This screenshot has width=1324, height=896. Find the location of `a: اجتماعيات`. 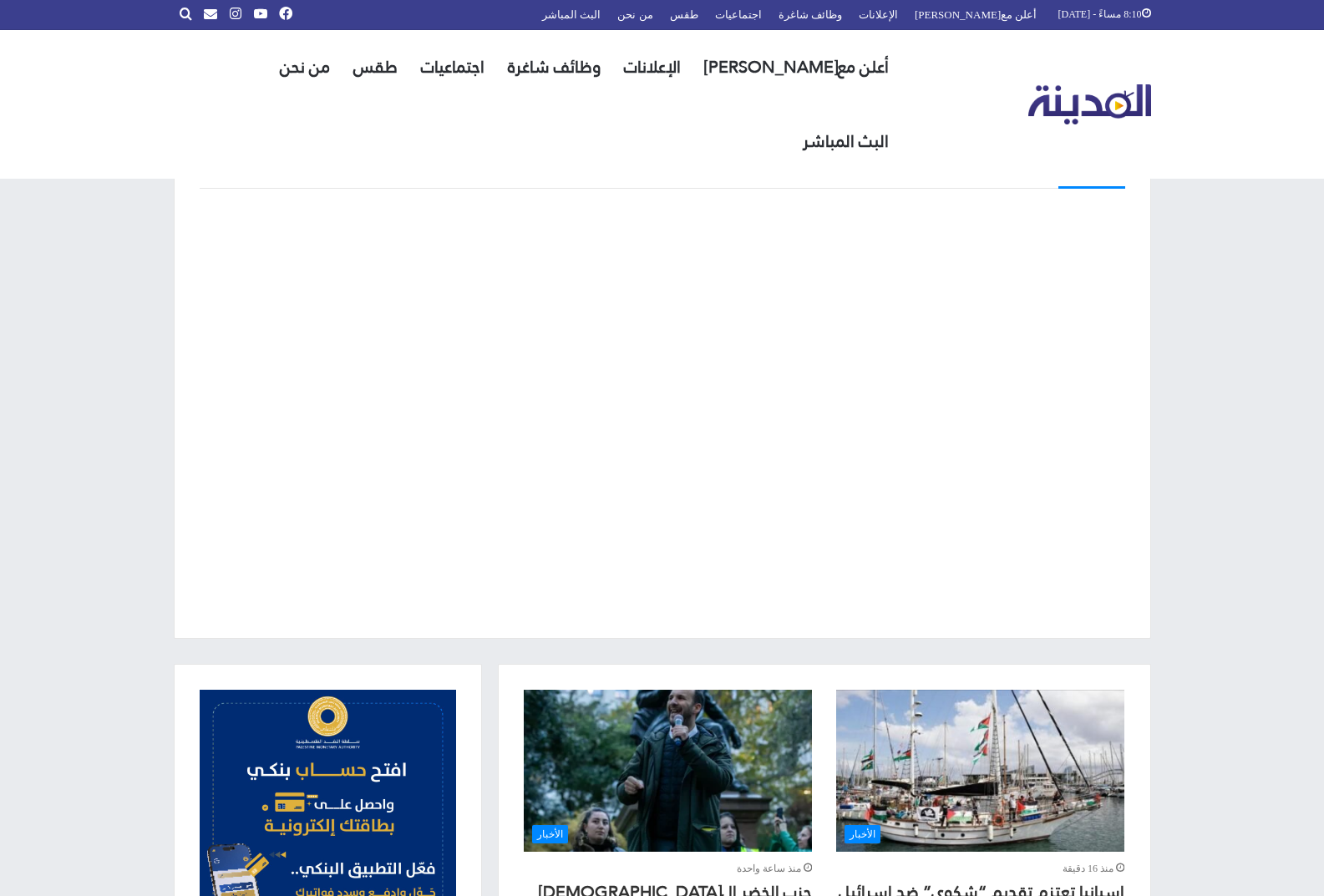

a: اجتماعيات is located at coordinates (453, 67).